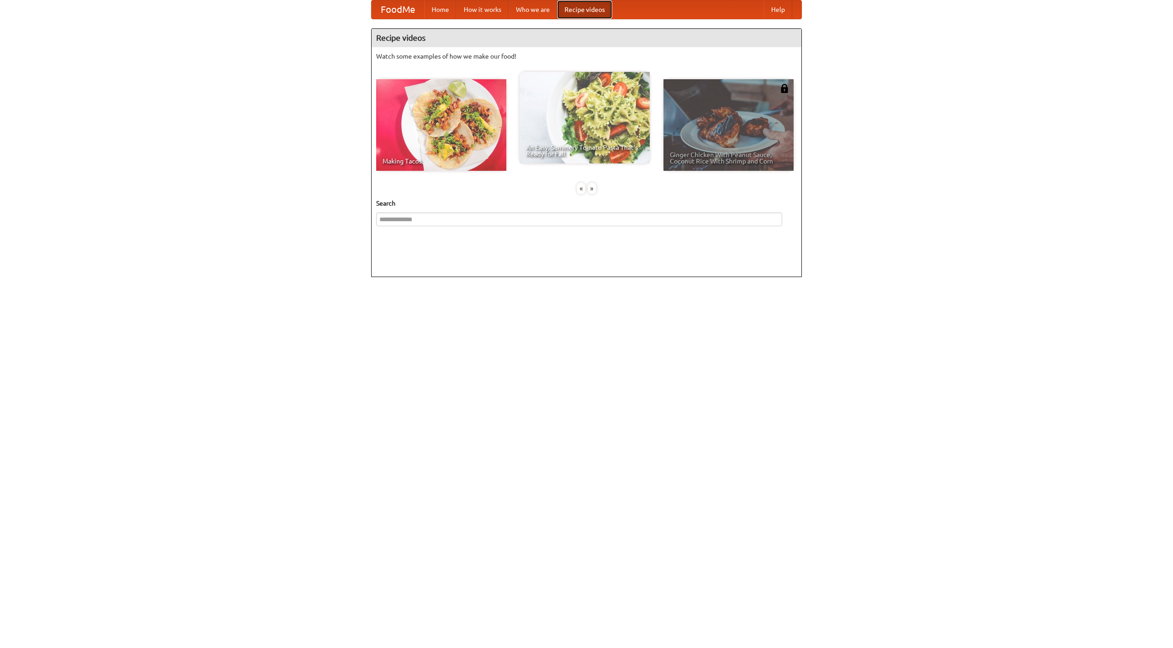 Image resolution: width=1173 pixels, height=648 pixels. I want to click on a: Making Tacos, so click(441, 125).